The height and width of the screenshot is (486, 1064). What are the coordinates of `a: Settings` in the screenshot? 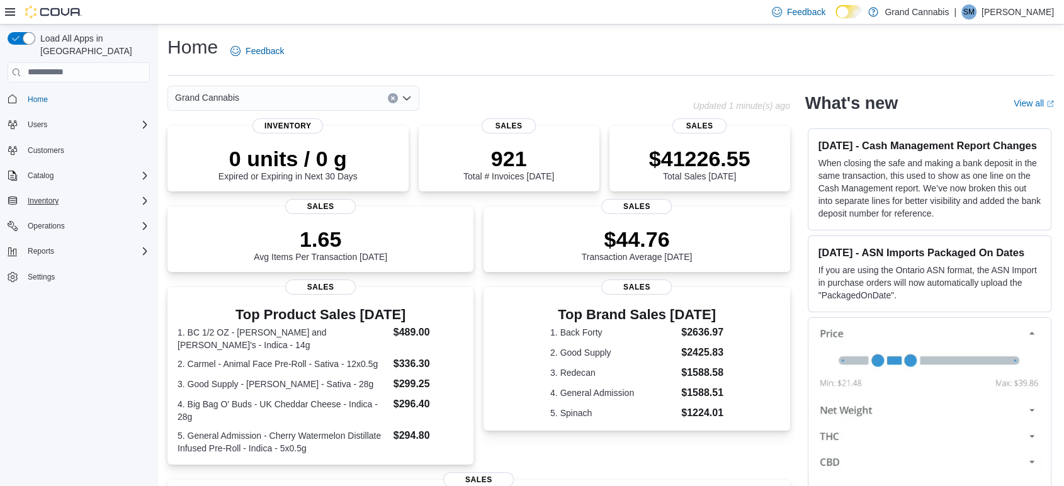 It's located at (41, 277).